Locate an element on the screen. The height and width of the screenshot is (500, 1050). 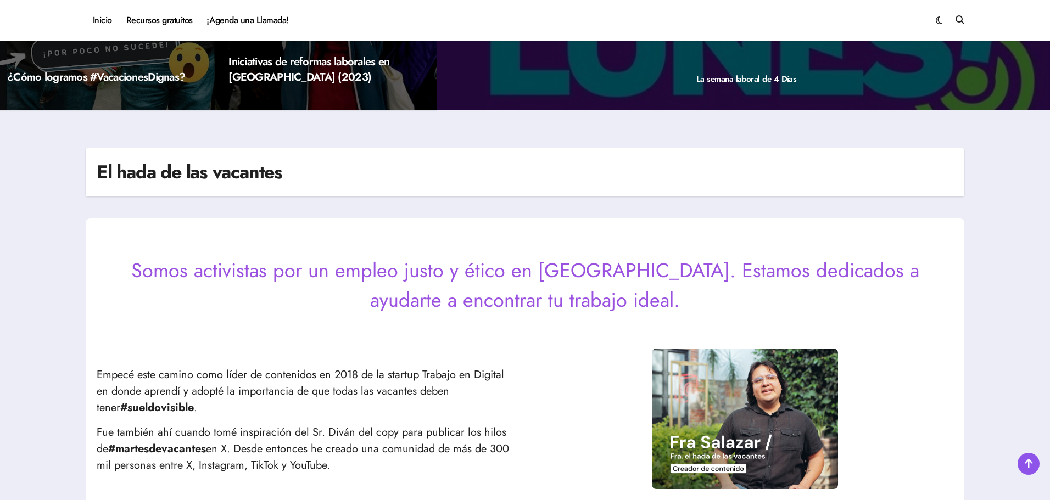
strong: #sueldovisible is located at coordinates (157, 407).